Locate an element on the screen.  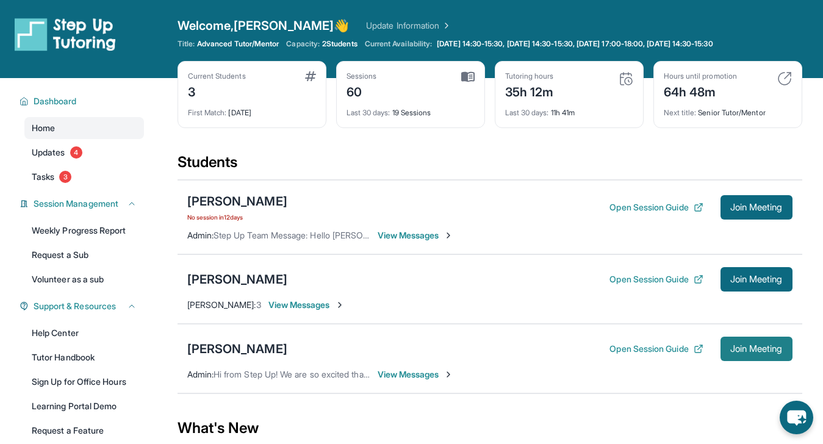
button: Session Management is located at coordinates (82, 204).